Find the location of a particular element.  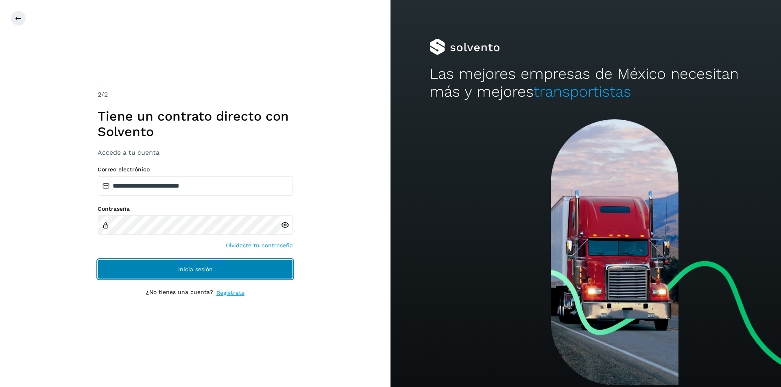

label: Correo electrónico is located at coordinates (195, 170).